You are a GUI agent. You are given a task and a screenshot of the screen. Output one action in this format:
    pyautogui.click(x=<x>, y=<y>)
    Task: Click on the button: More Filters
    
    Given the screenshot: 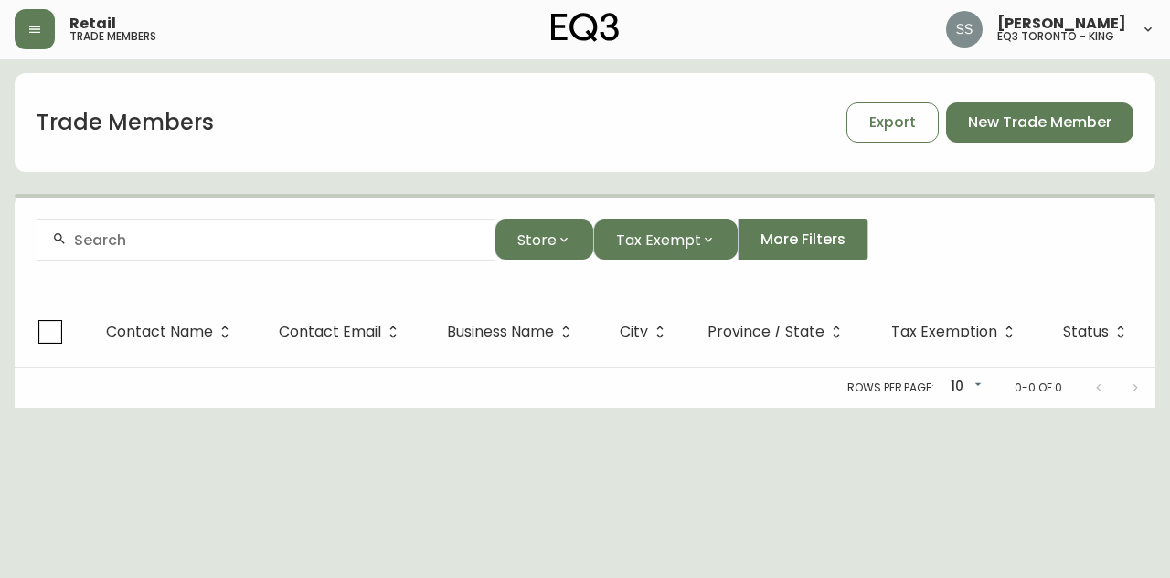 What is the action you would take?
    pyautogui.click(x=803, y=239)
    